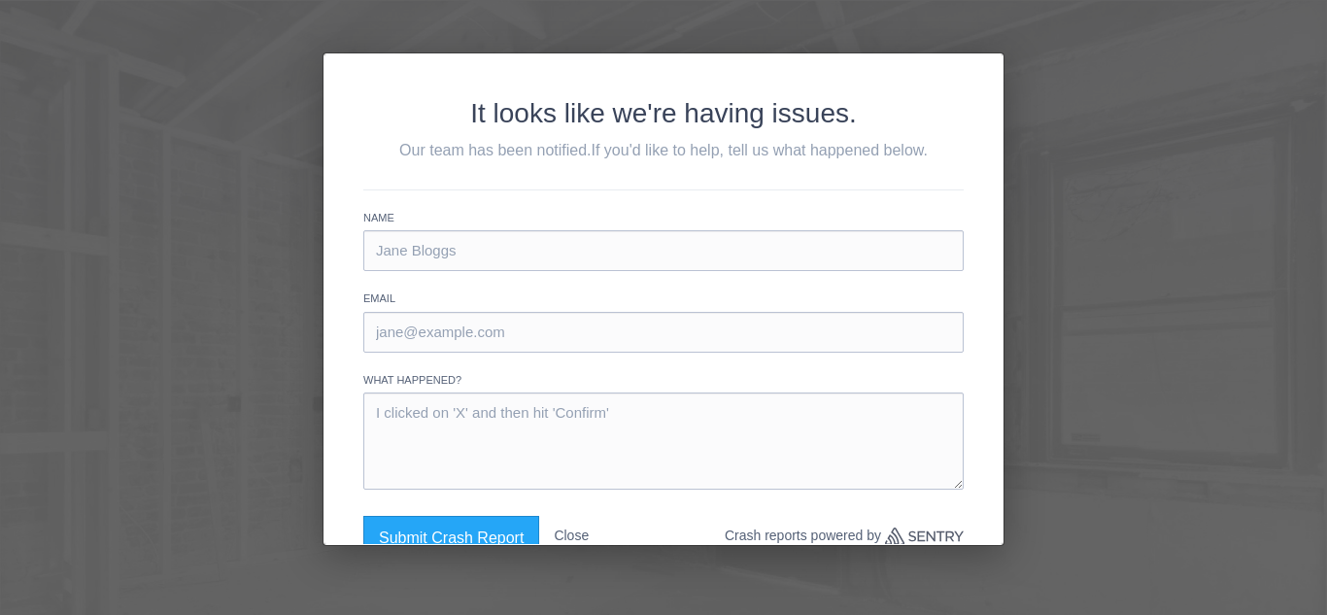  Describe the element at coordinates (664, 332) in the screenshot. I see `input: jane@example.com` at that location.